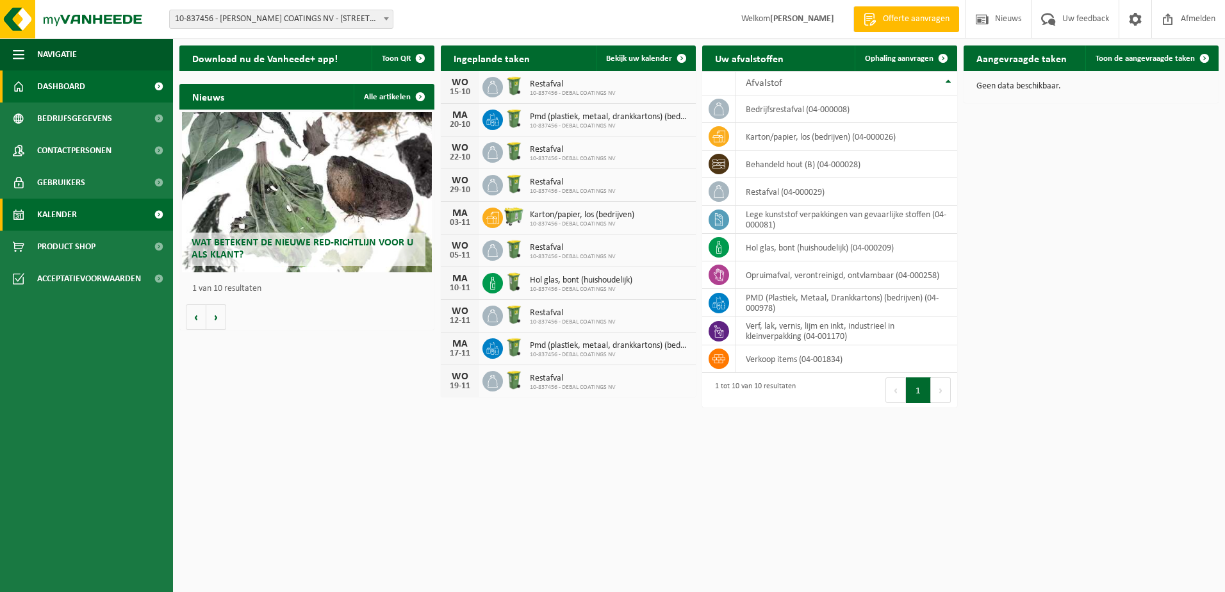 This screenshot has height=592, width=1225. I want to click on td: hol glas, bont (huishoudelijk) (04-000209), so click(846, 247).